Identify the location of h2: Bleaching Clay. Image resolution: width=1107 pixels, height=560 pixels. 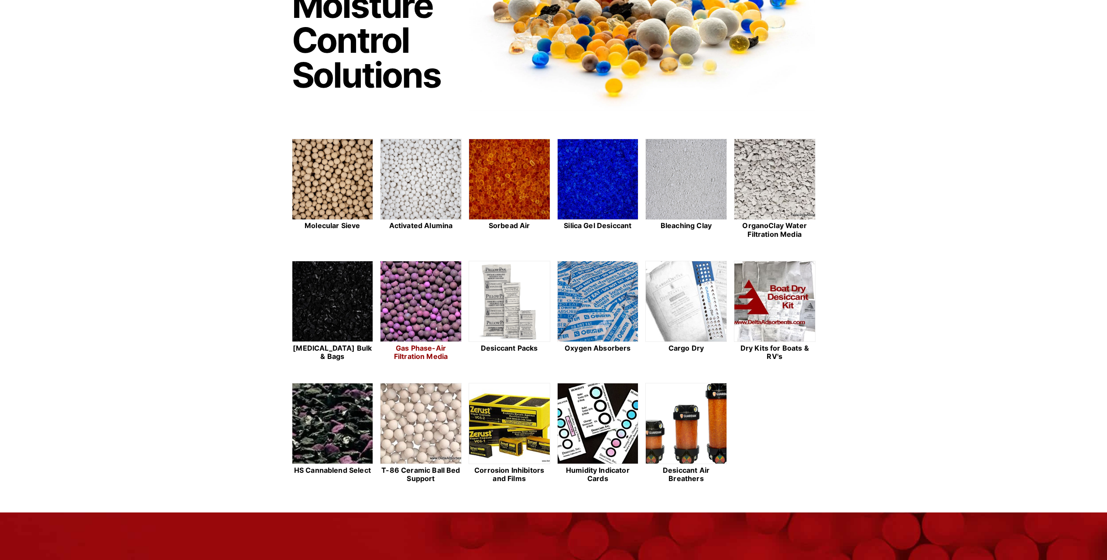
(686, 226).